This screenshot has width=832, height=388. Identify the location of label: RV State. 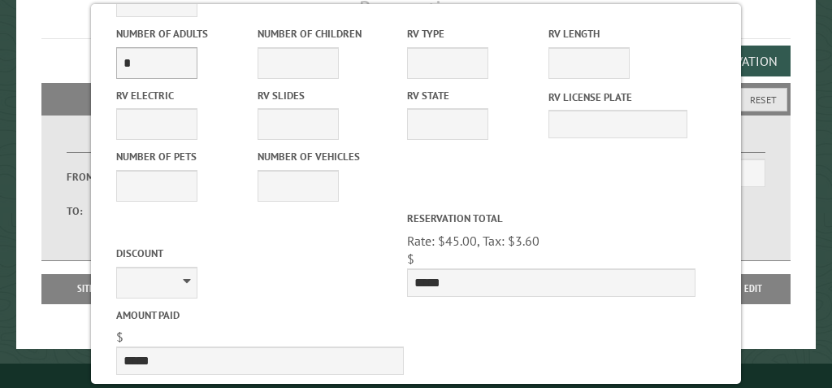
(476, 95).